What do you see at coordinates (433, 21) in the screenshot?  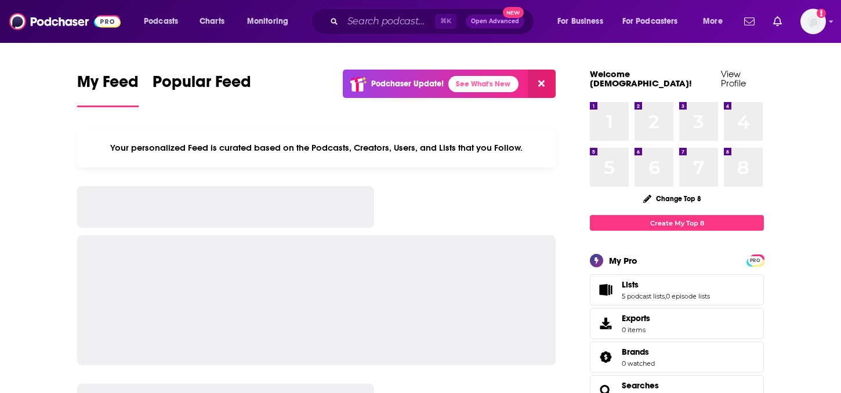 I see `div: Search podcasts, credits, & more...` at bounding box center [433, 21].